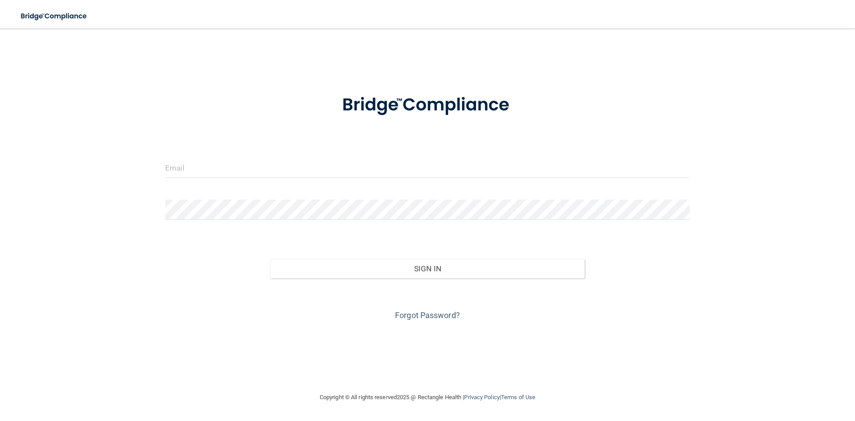 The height and width of the screenshot is (421, 855). What do you see at coordinates (518, 397) in the screenshot?
I see `a: Terms of Use` at bounding box center [518, 397].